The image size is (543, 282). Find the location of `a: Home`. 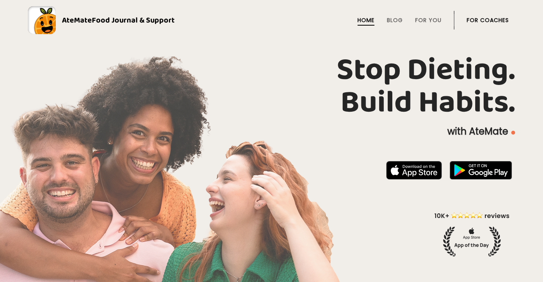

a: Home is located at coordinates (366, 20).